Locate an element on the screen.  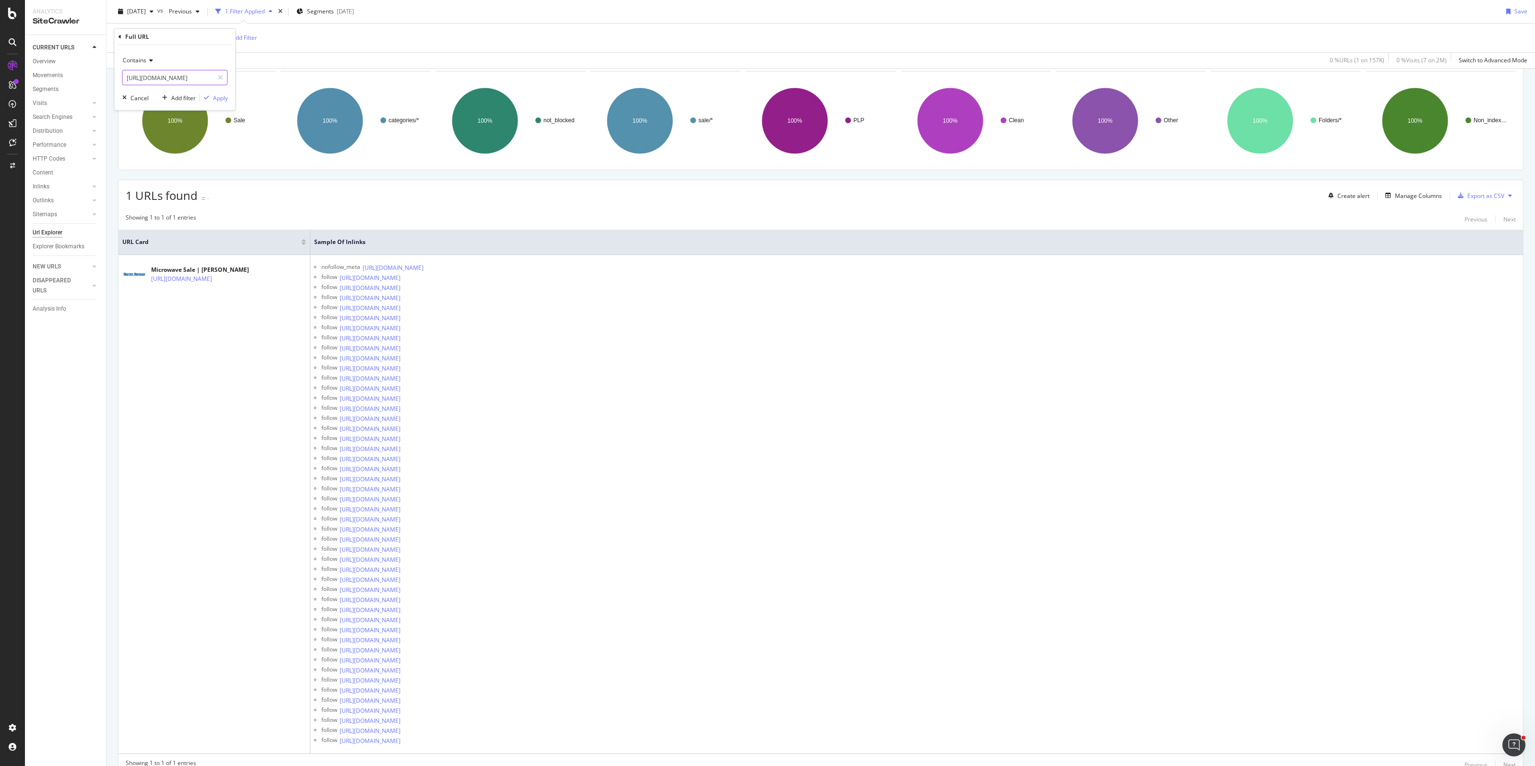
div: Outlinks is located at coordinates (43, 200).